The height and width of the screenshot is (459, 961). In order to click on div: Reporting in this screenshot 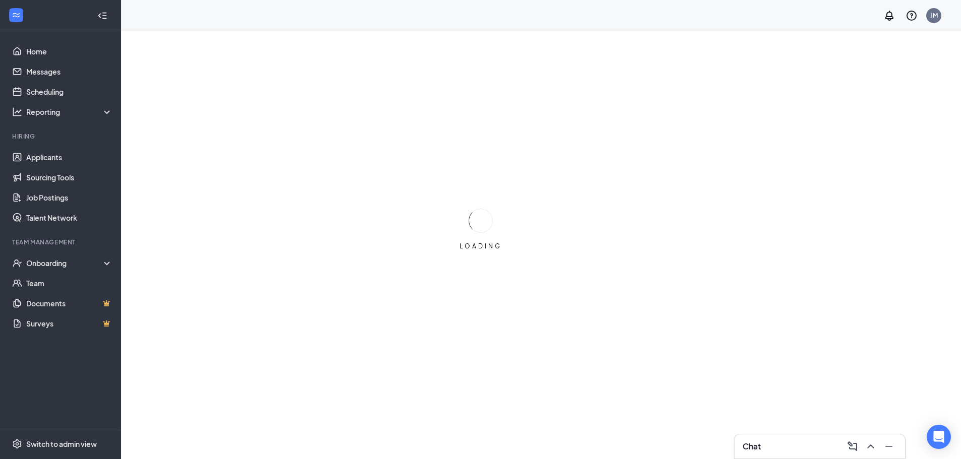, I will do `click(70, 112)`.